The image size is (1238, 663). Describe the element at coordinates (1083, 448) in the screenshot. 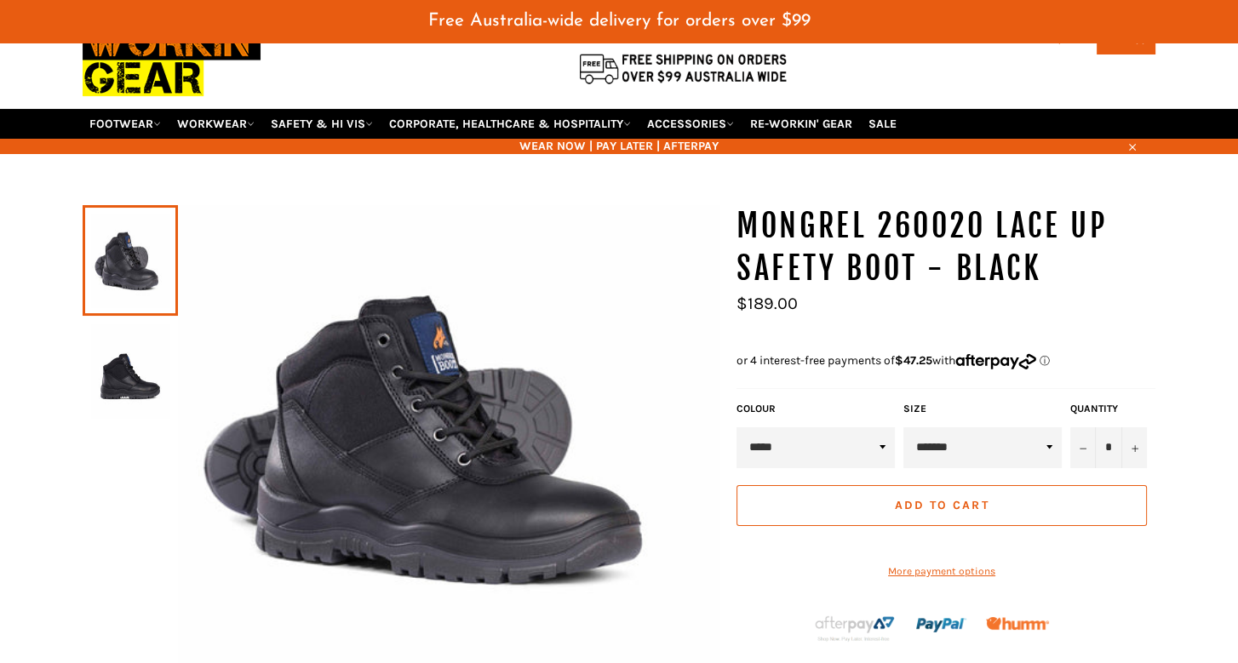

I see `button: Reduce item quantity by one` at that location.